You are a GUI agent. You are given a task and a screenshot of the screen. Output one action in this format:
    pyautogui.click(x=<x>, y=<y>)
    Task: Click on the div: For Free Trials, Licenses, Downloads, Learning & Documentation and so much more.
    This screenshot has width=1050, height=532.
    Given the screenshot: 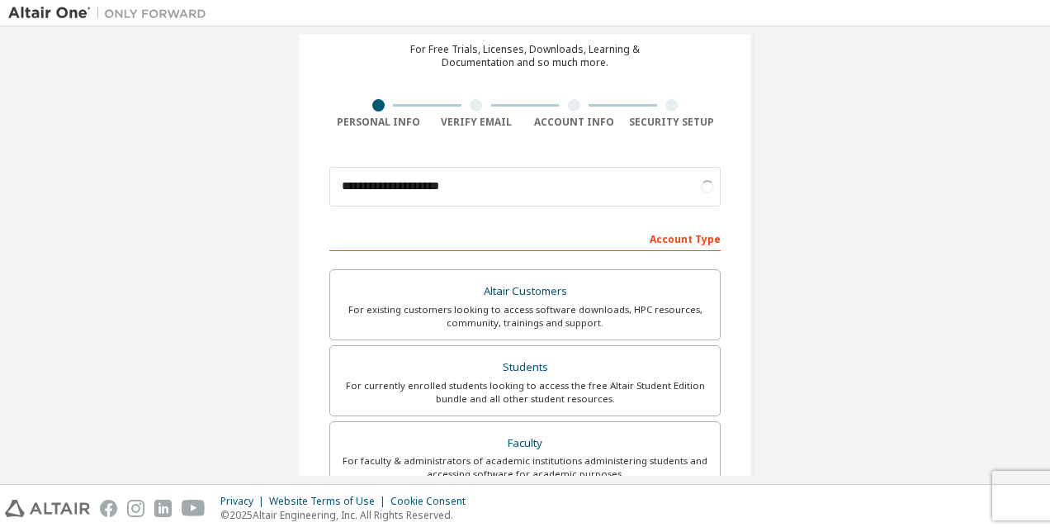 What is the action you would take?
    pyautogui.click(x=525, y=56)
    